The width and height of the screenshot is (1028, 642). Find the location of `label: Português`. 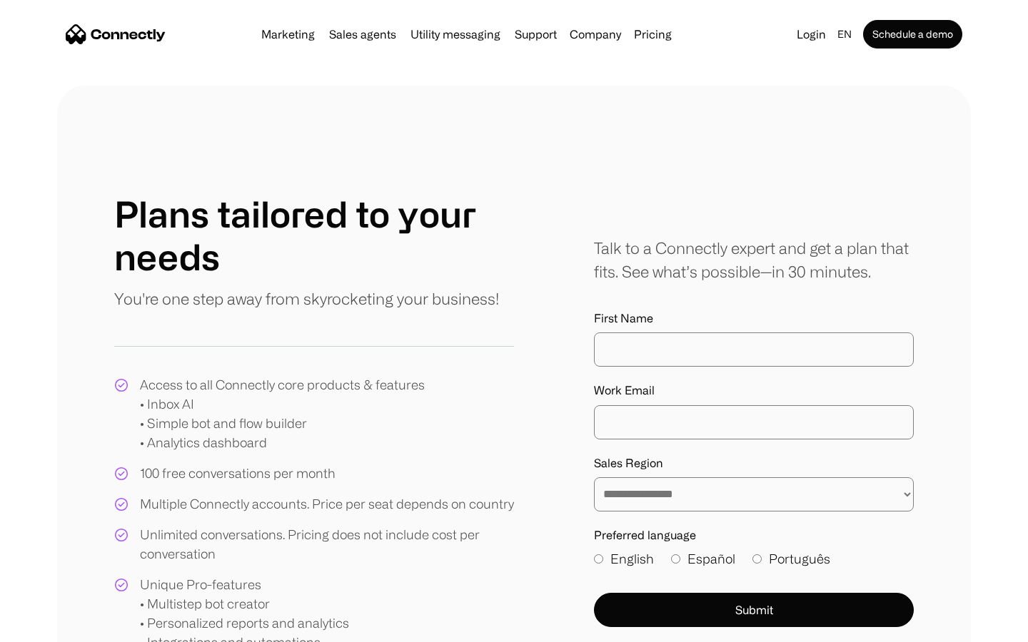

label: Português is located at coordinates (791, 559).